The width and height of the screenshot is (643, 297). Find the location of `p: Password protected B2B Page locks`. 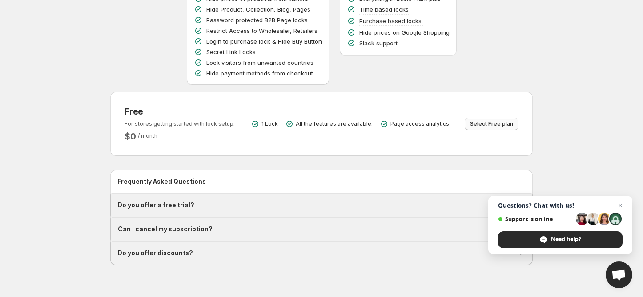

p: Password protected B2B Page locks is located at coordinates (257, 20).